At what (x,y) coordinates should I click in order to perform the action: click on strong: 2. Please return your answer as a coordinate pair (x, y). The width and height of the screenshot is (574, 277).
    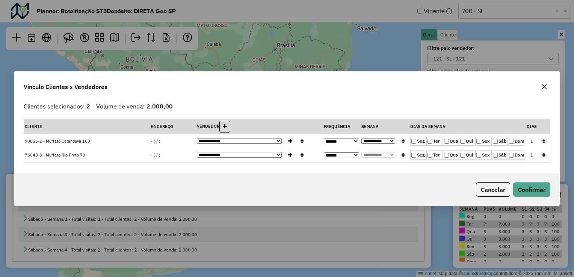
    Looking at the image, I should click on (88, 106).